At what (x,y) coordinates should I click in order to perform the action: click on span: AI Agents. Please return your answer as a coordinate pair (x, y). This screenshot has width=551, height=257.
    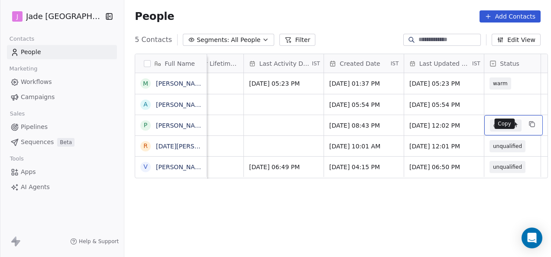
    Looking at the image, I should click on (35, 187).